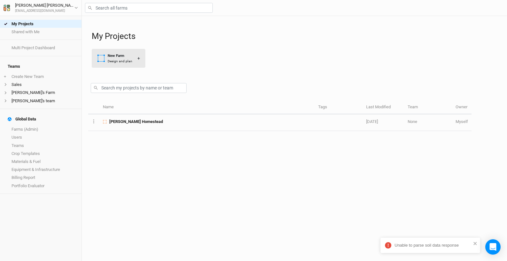 The height and width of the screenshot is (261, 507). I want to click on div: Global Data, so click(22, 119).